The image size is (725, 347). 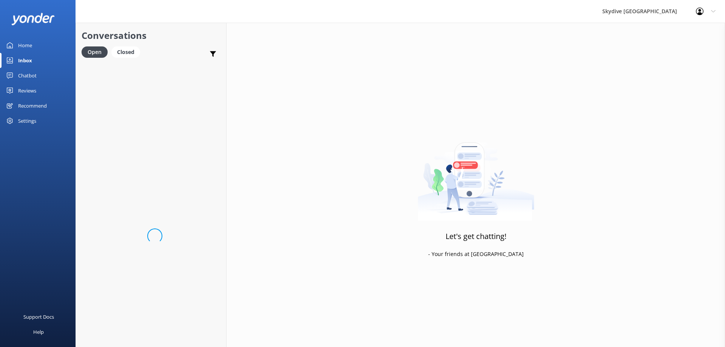 I want to click on div: Help, so click(x=38, y=332).